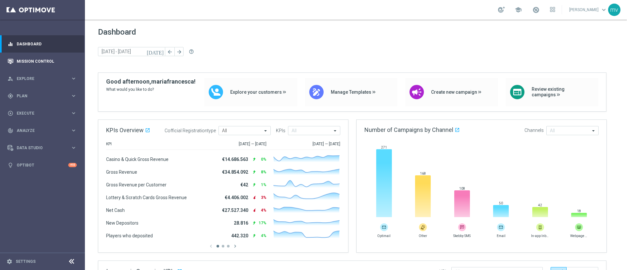  I want to click on div: Optibot, so click(42, 165).